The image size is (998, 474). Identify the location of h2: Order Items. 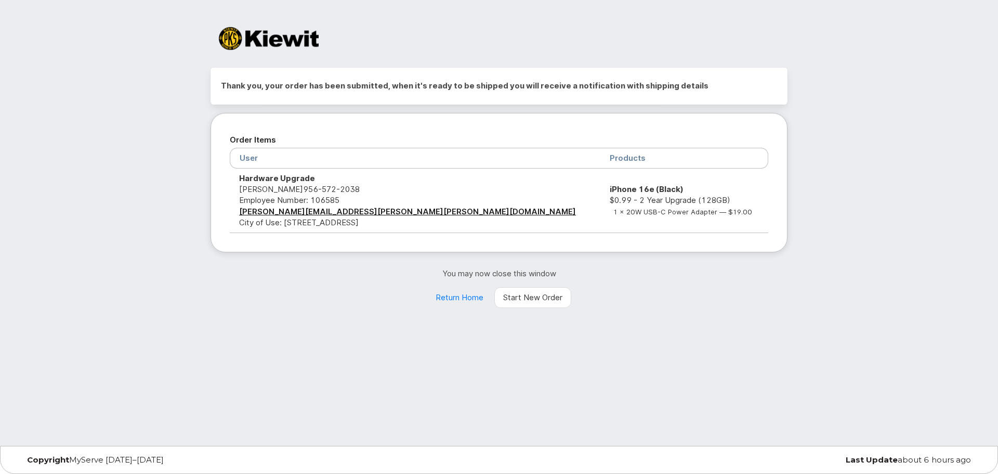
(499, 140).